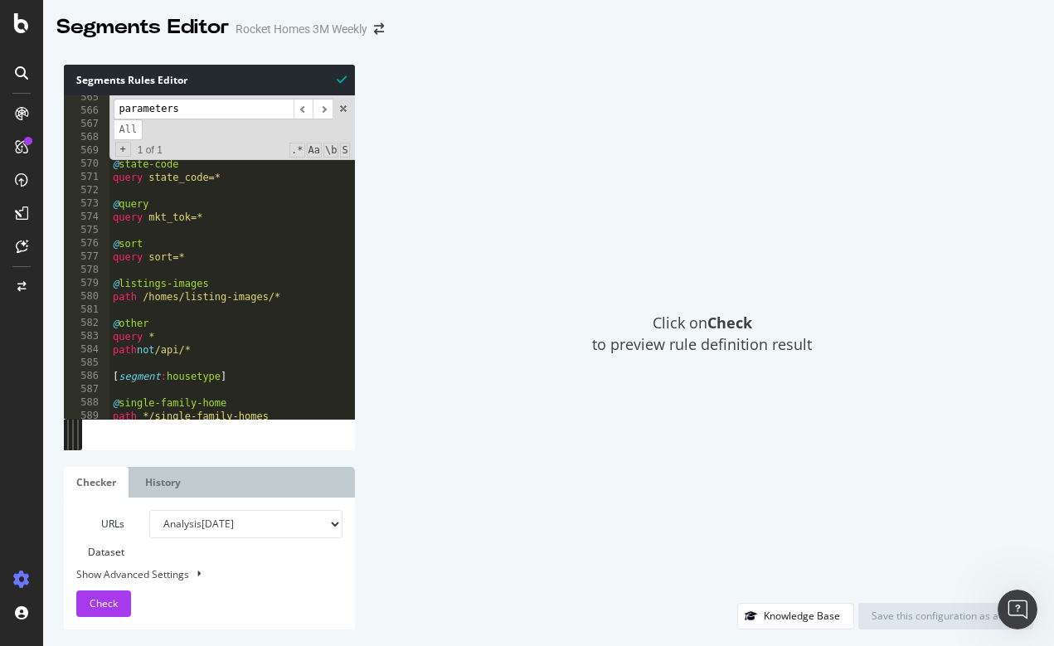 This screenshot has width=1054, height=646. Describe the element at coordinates (143, 27) in the screenshot. I see `div: Segments Editor` at that location.